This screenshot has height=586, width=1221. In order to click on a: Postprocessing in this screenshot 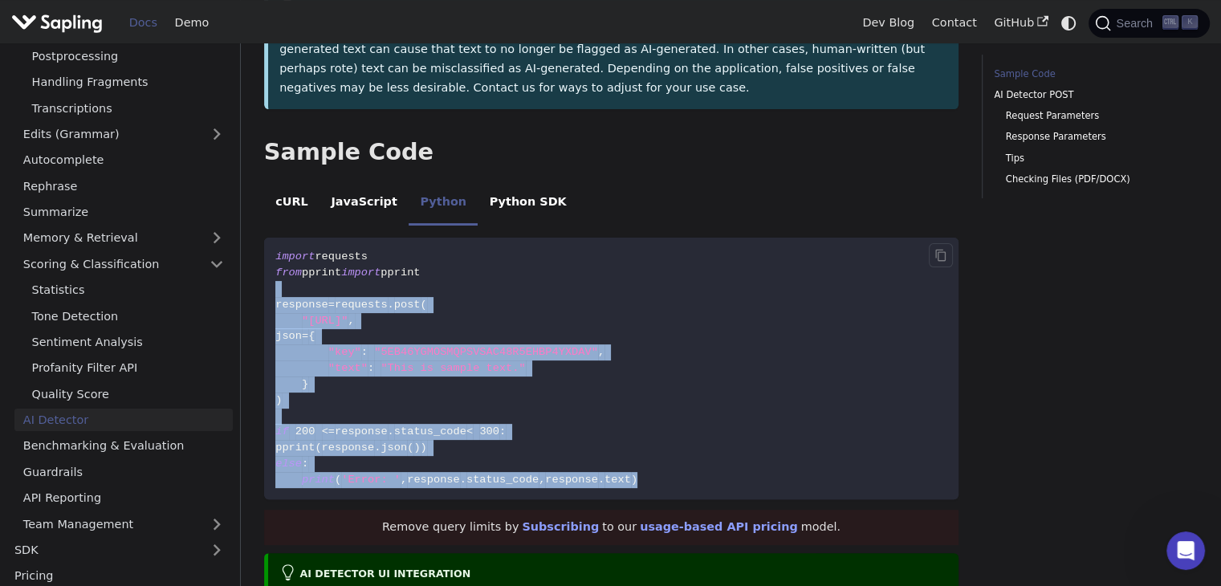, I will do `click(128, 55)`.